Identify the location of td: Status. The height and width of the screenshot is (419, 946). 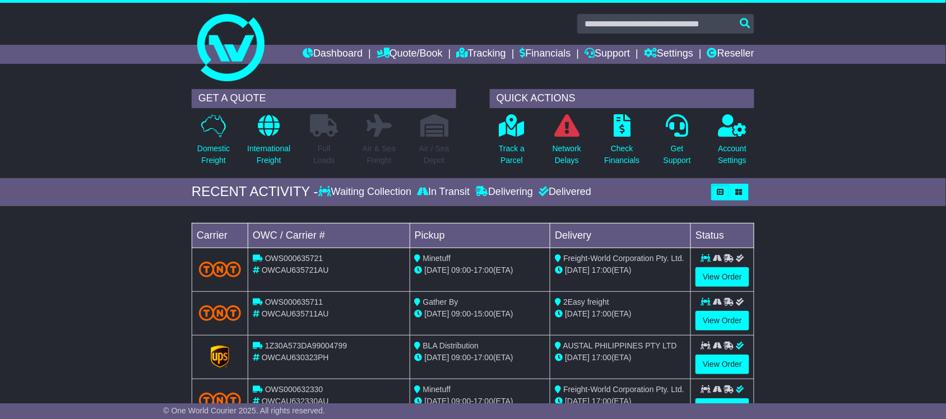
(722, 235).